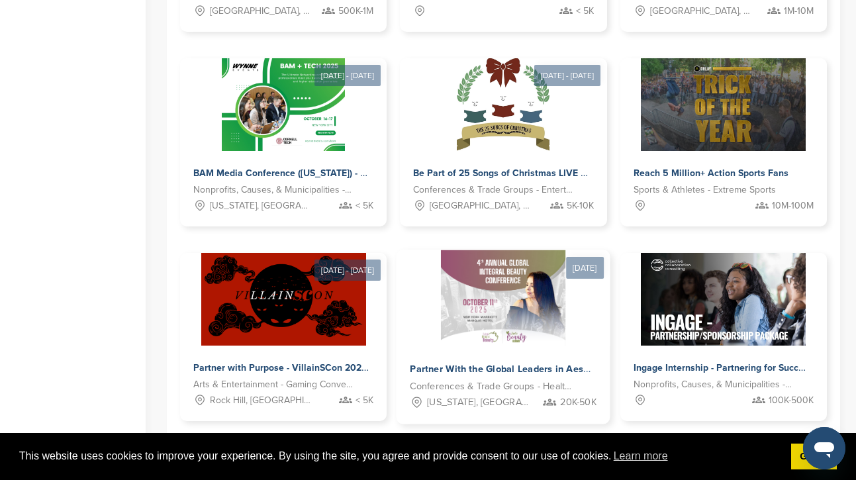 The image size is (856, 480). What do you see at coordinates (580, 206) in the screenshot?
I see `span: 5K-10K` at bounding box center [580, 206].